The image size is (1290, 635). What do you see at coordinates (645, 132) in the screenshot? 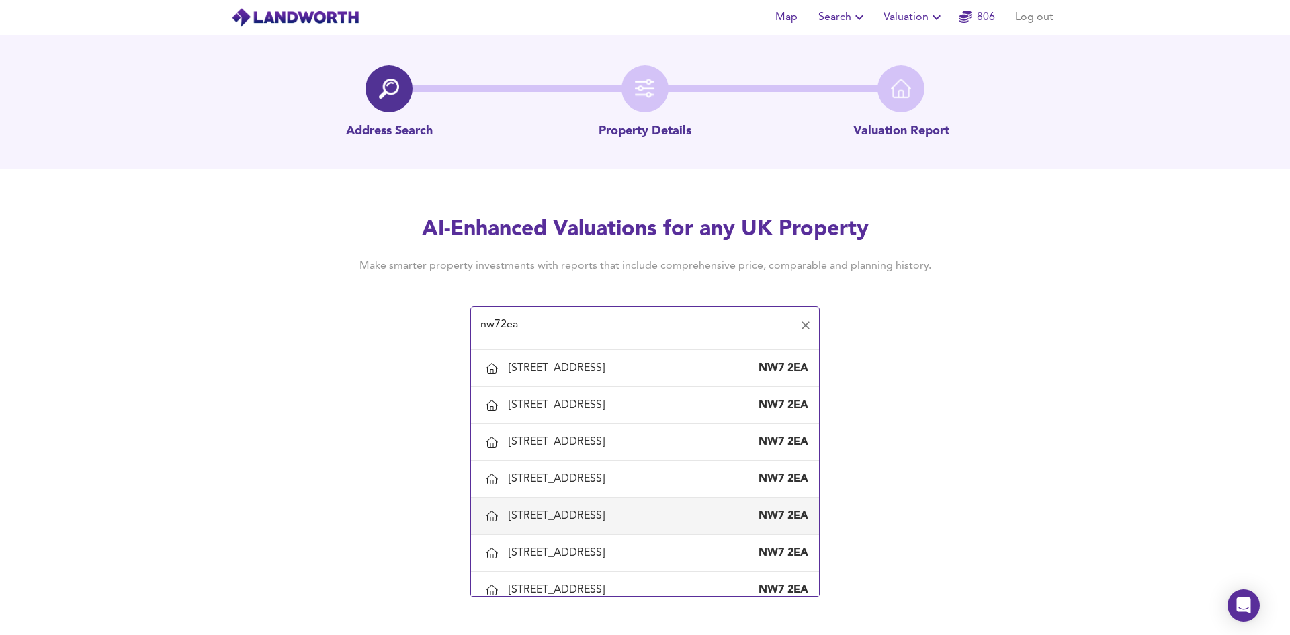
I see `p: Property Details` at bounding box center [645, 132].